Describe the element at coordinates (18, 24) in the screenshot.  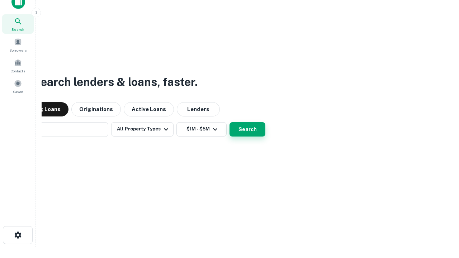
I see `a: Search` at that location.